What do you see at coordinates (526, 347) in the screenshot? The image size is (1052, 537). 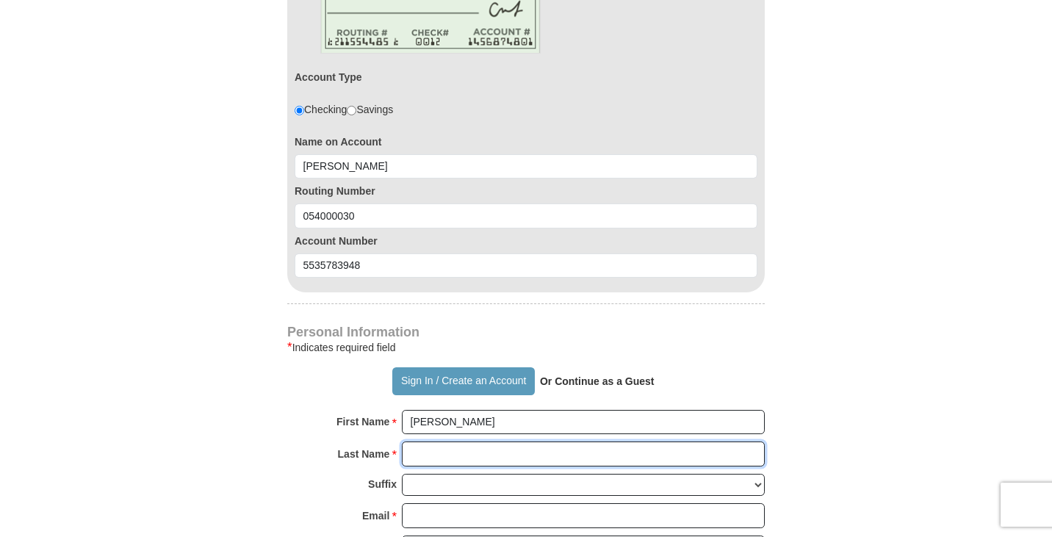 I see `div: Indicates required field` at bounding box center [526, 347].